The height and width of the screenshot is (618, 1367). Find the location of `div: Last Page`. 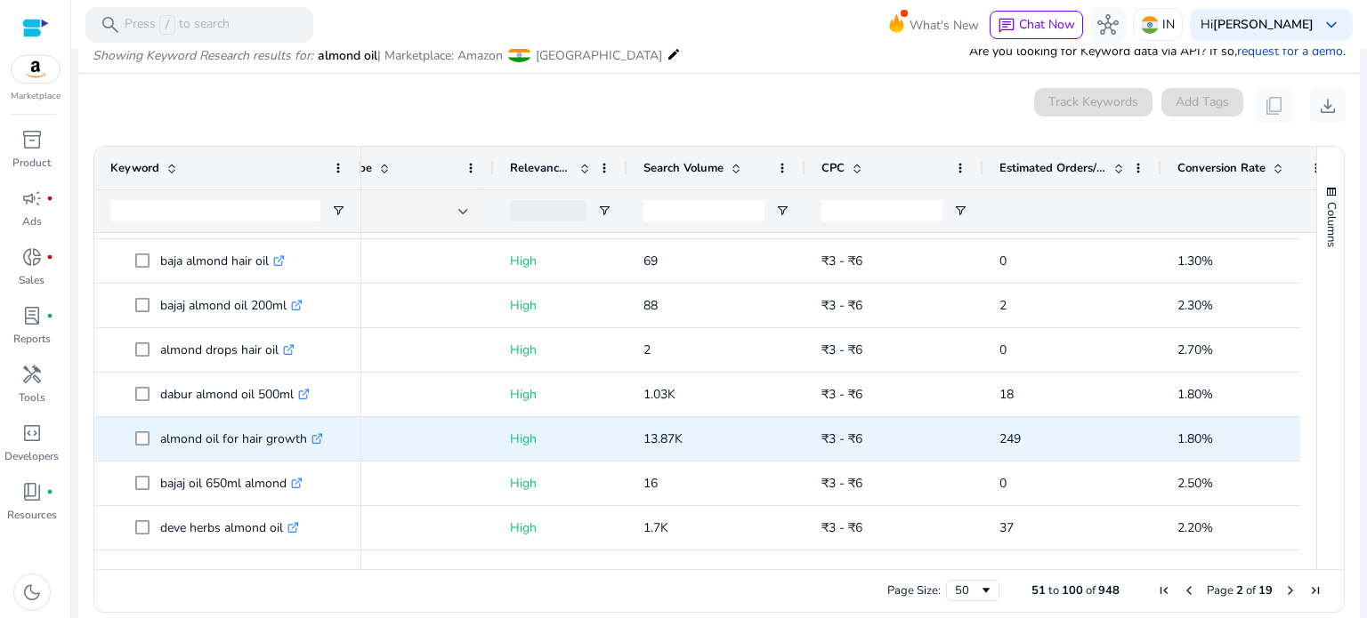

div: Last Page is located at coordinates (1315, 591).